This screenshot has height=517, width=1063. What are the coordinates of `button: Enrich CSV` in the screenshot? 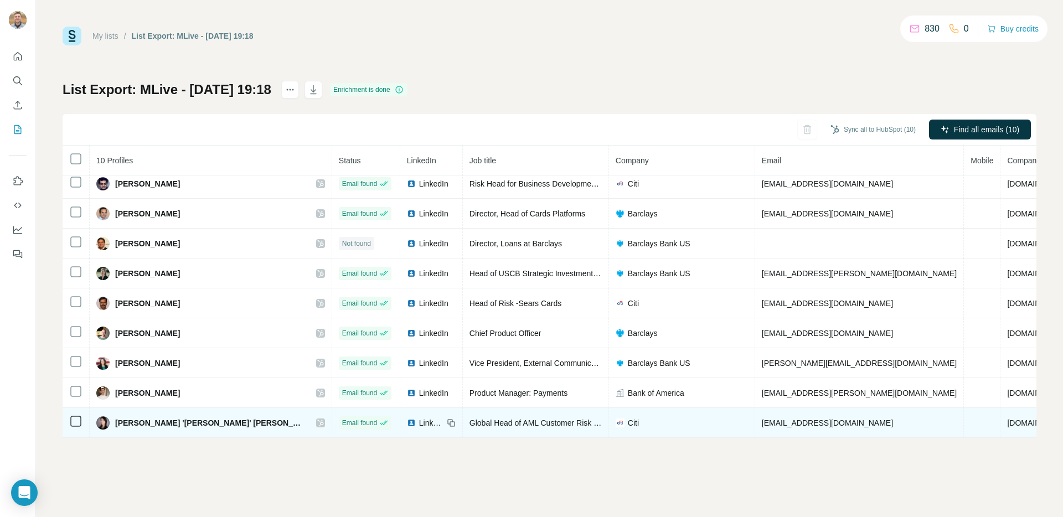 It's located at (18, 105).